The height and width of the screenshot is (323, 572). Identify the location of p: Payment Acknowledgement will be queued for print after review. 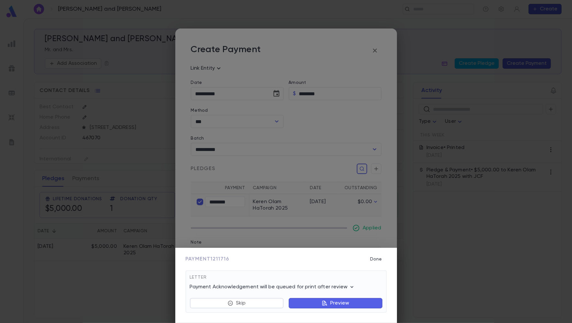
(272, 287).